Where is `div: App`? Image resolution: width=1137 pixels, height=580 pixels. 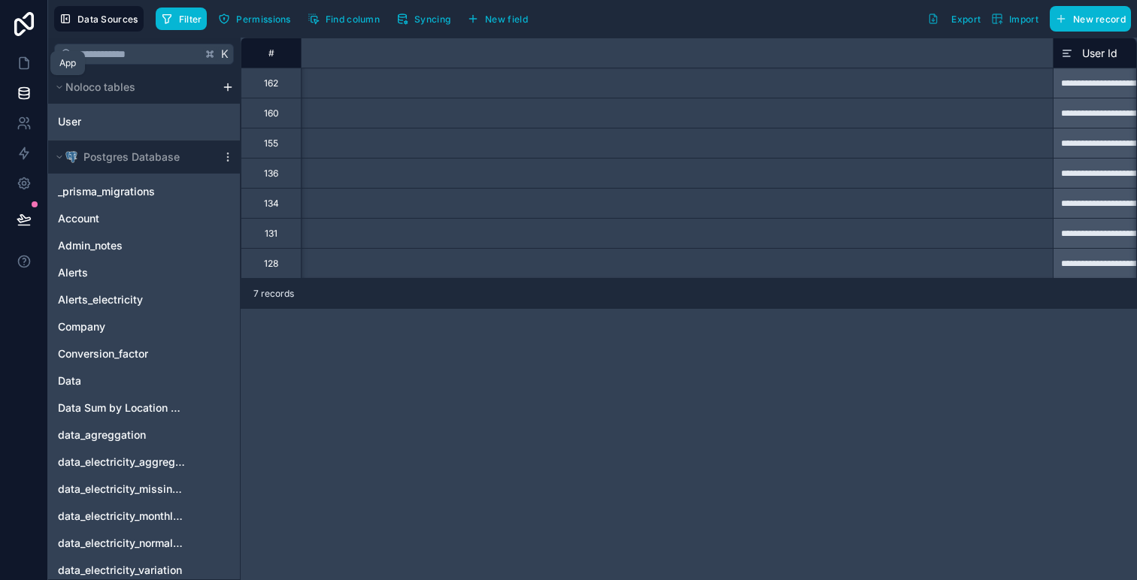
div: App is located at coordinates (68, 63).